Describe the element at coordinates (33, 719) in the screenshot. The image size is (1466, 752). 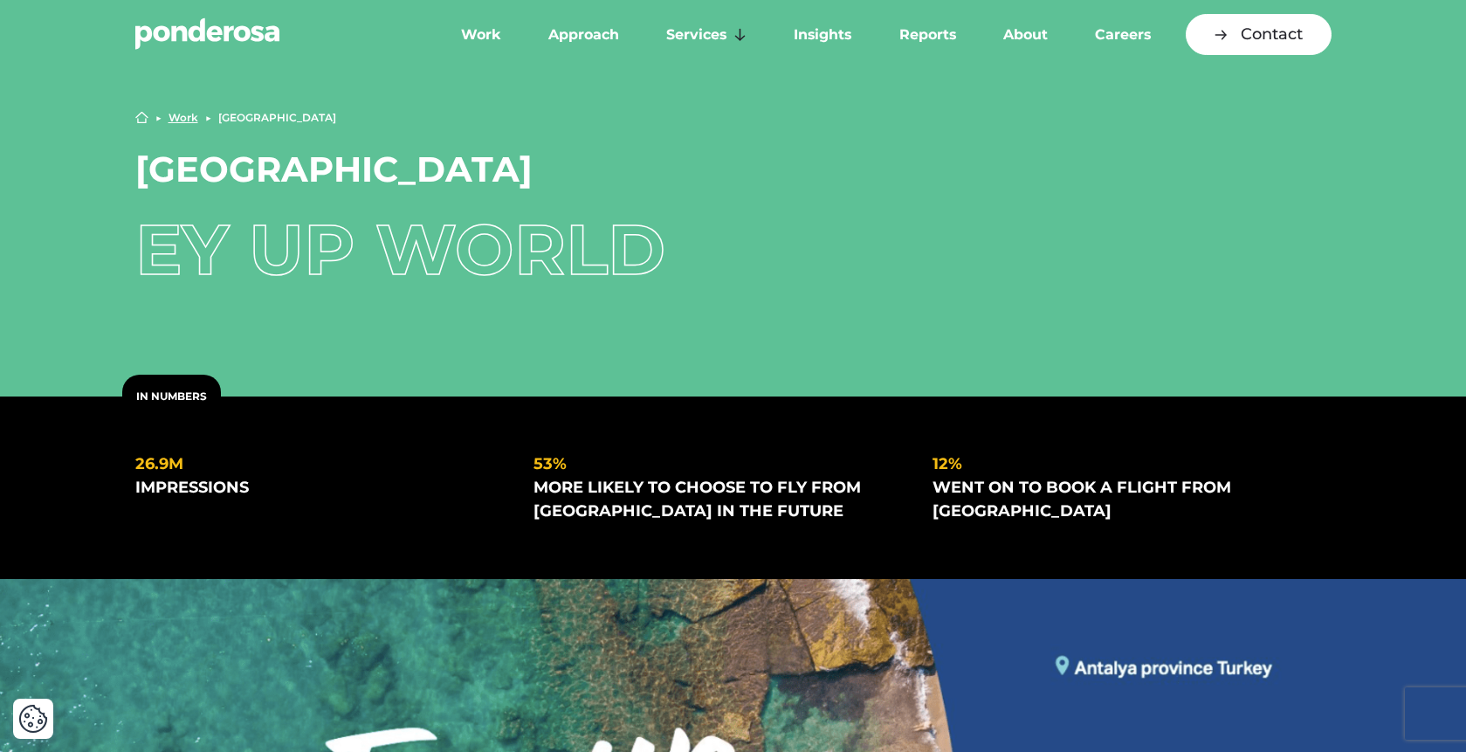
I see `button: Cookie Settings` at that location.